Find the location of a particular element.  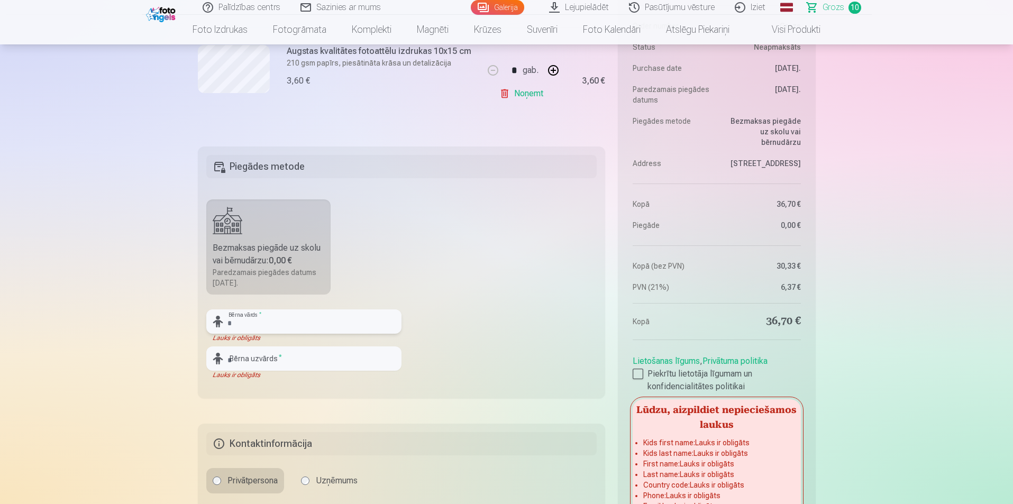

dt: Paredzamais piegādes datums is located at coordinates (672, 95).